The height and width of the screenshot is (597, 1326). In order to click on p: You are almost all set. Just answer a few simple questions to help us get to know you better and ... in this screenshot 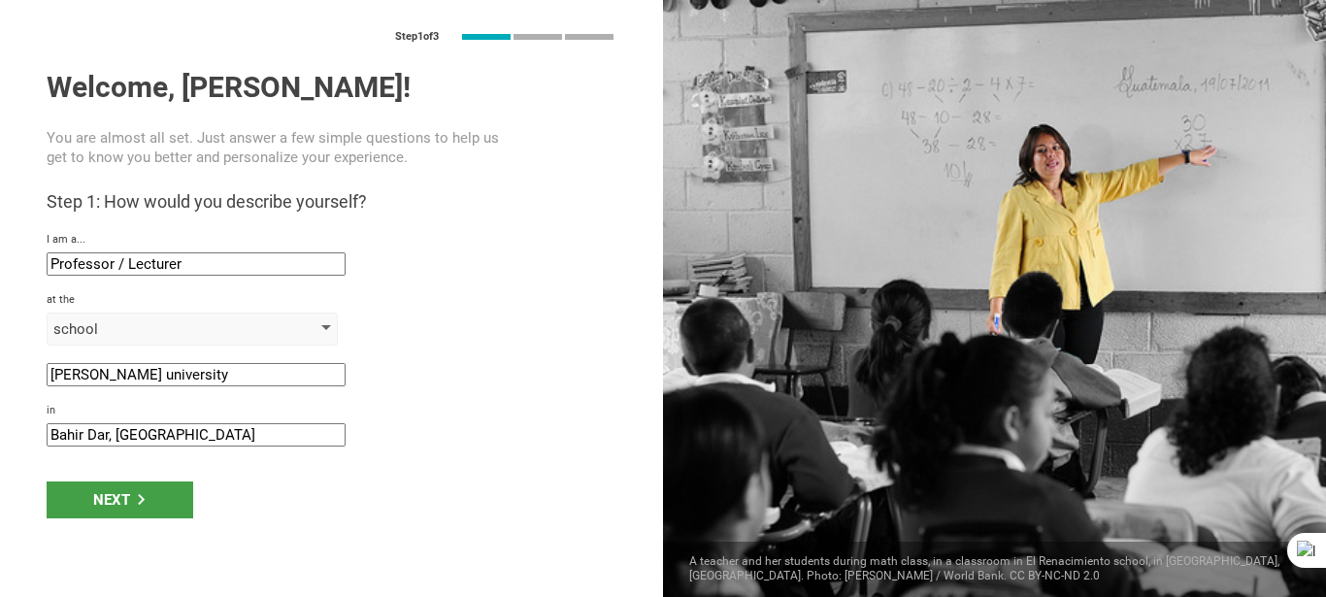, I will do `click(275, 148)`.